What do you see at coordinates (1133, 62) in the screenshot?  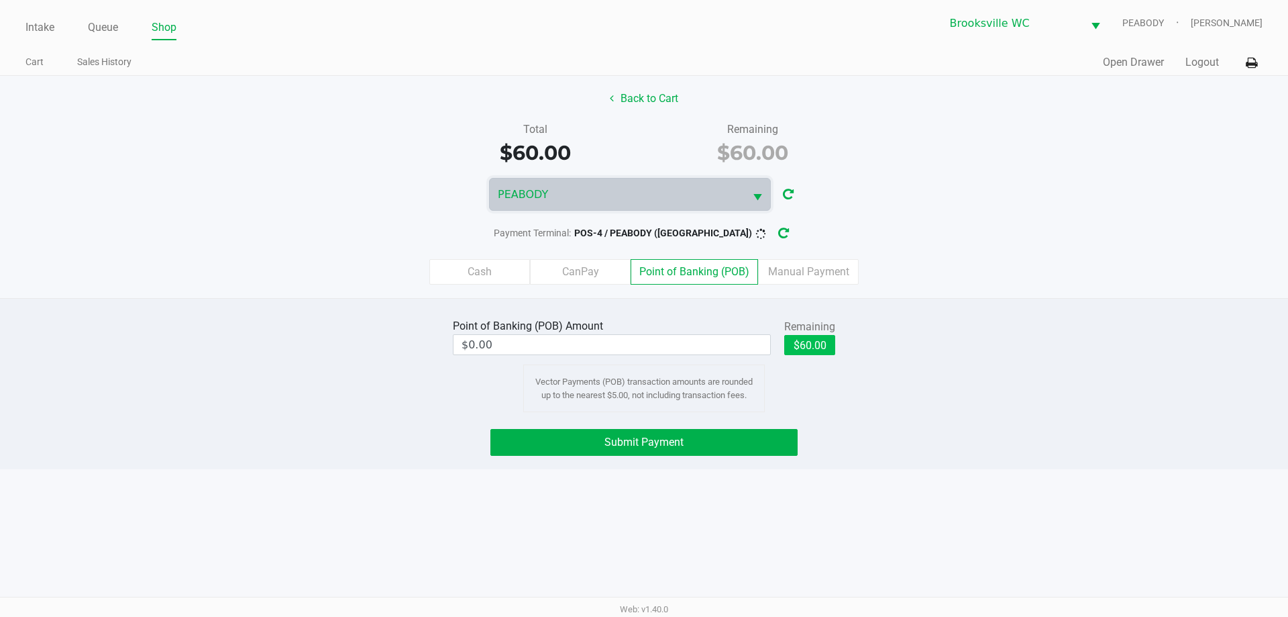 I see `button: Open Drawer` at bounding box center [1133, 62].